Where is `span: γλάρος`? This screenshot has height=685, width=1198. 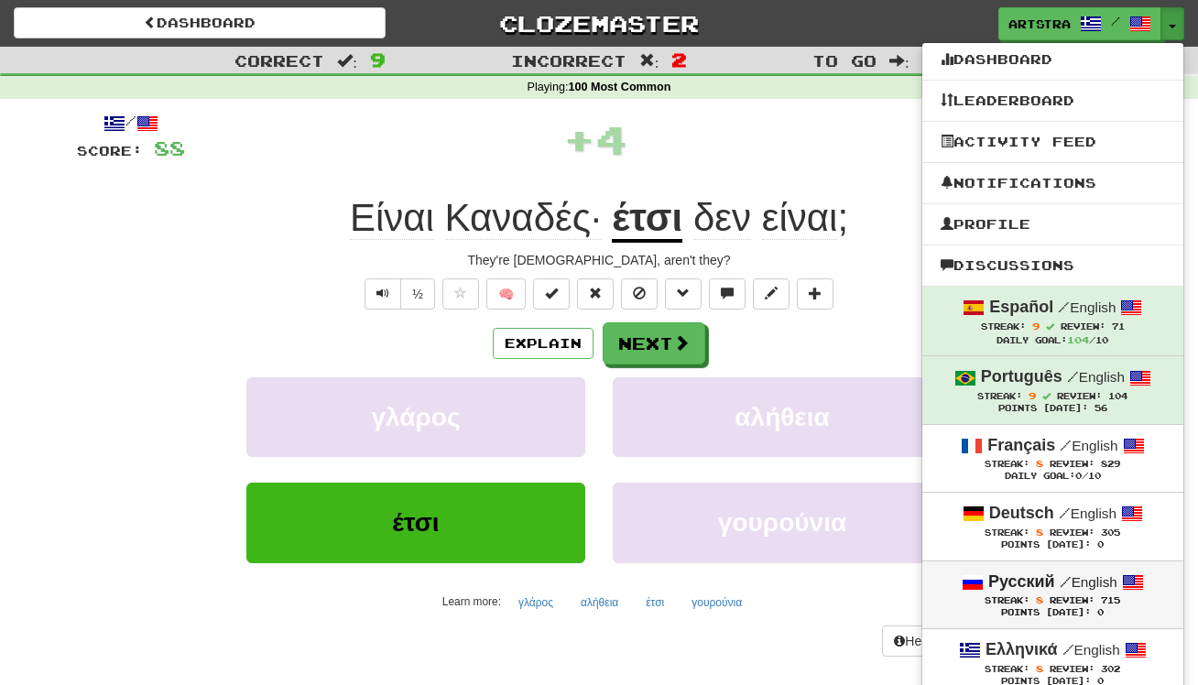 span: γλάρος is located at coordinates (415, 417).